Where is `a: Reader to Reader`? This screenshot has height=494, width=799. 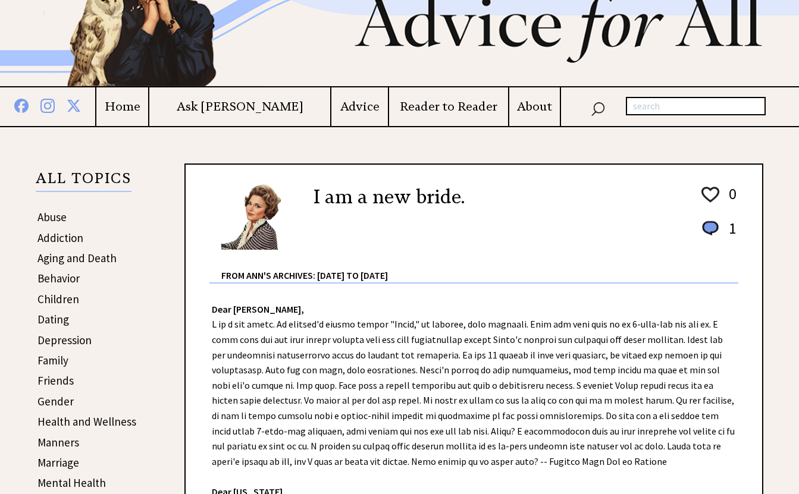
a: Reader to Reader is located at coordinates (448, 106).